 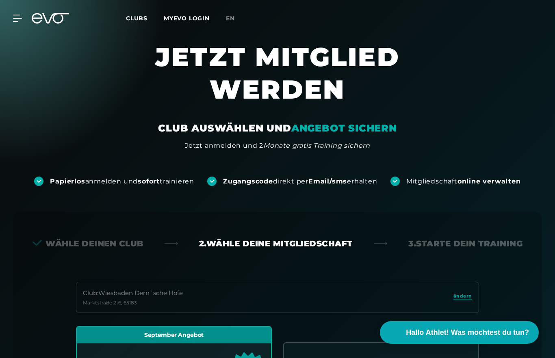 What do you see at coordinates (467, 333) in the screenshot?
I see `span: Hallo Athlet! Was möchtest du tun?` at bounding box center [467, 333].